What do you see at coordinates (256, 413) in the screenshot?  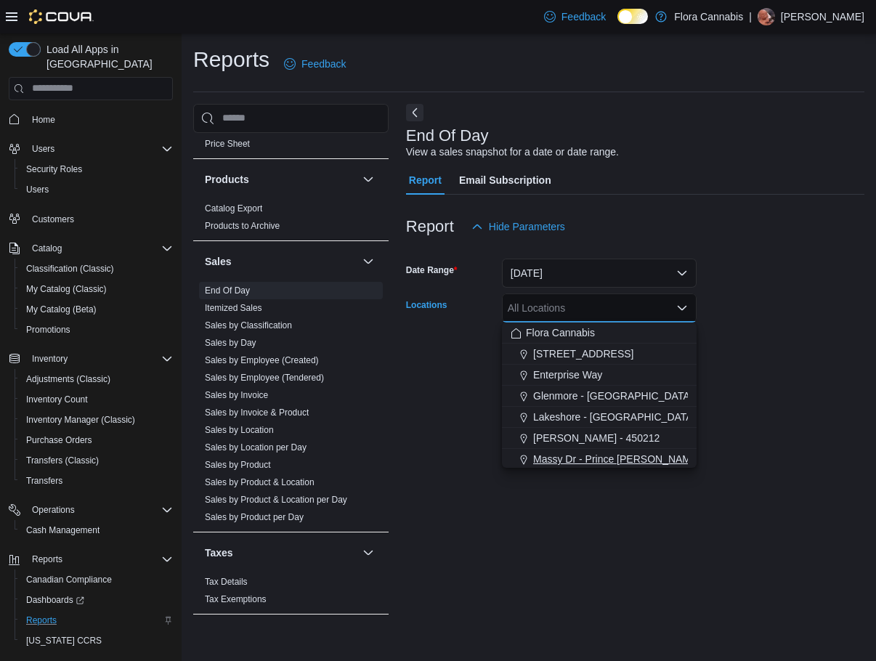 I see `span: Sales by Invoice & Product` at bounding box center [256, 413].